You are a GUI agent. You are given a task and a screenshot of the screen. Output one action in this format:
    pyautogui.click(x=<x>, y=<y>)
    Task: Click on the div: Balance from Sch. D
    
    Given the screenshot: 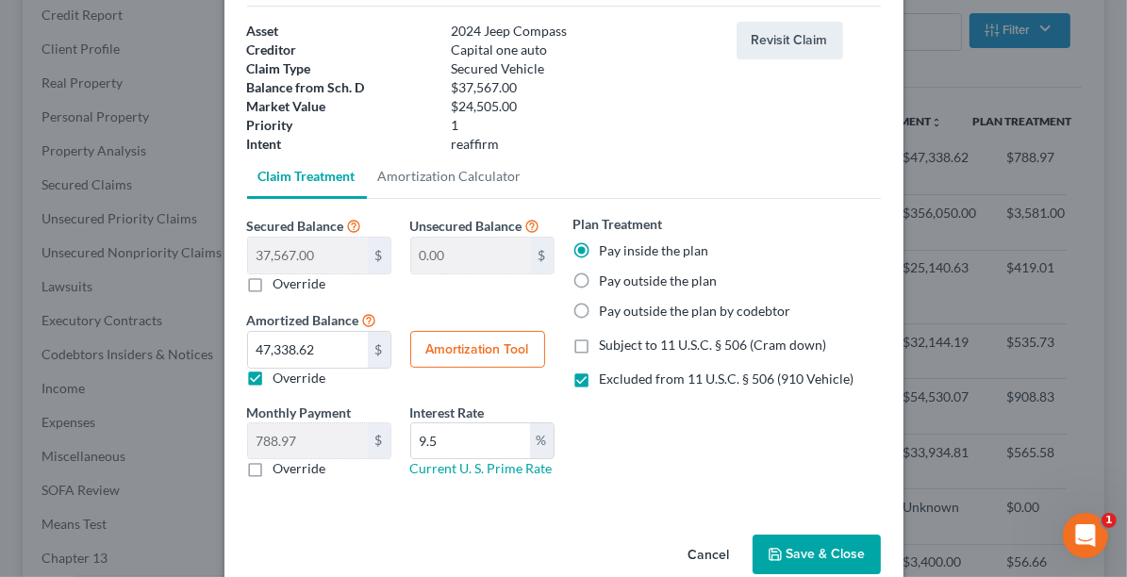 What is the action you would take?
    pyautogui.click(x=339, y=88)
    